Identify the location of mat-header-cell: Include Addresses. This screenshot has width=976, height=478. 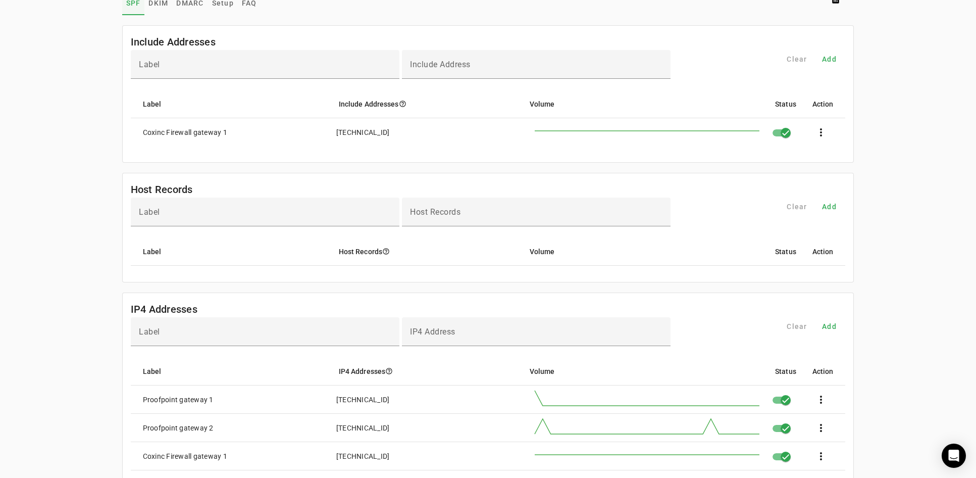
(426, 104).